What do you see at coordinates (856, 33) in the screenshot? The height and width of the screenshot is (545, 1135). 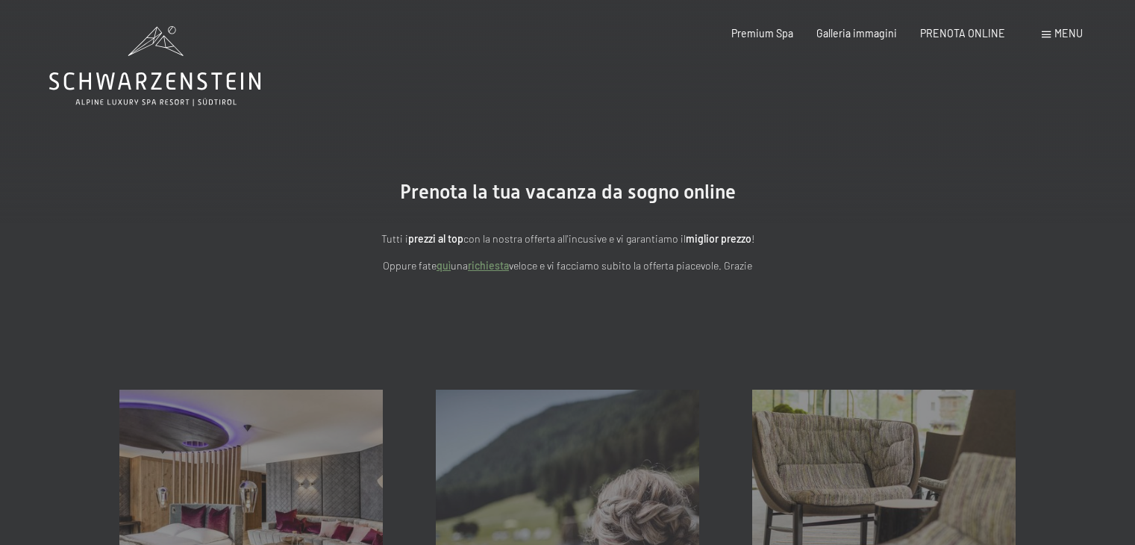 I see `span: Galleria immagini` at bounding box center [856, 33].